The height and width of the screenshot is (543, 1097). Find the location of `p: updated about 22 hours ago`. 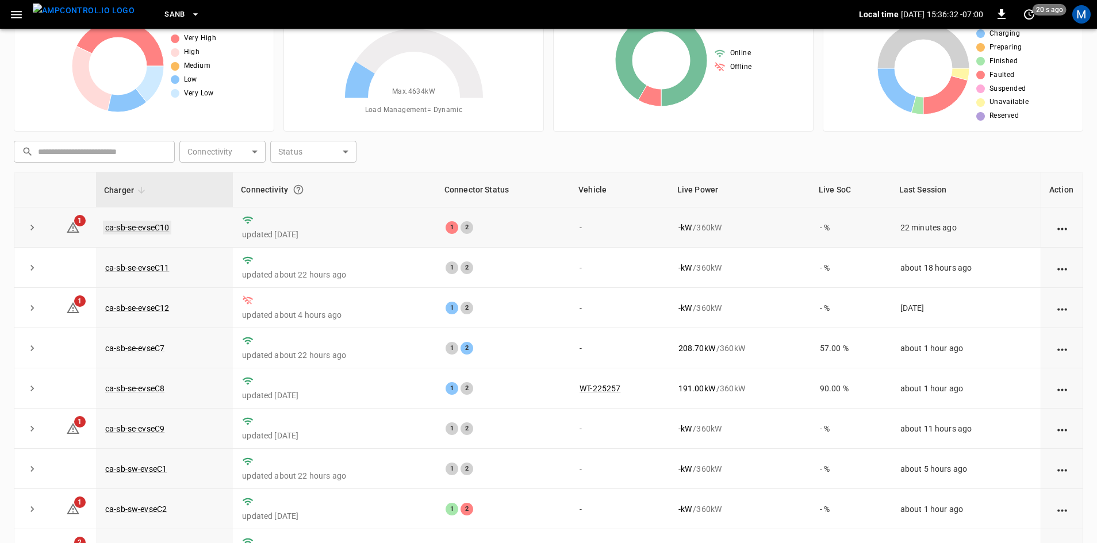

p: updated about 22 hours ago is located at coordinates (334, 275).